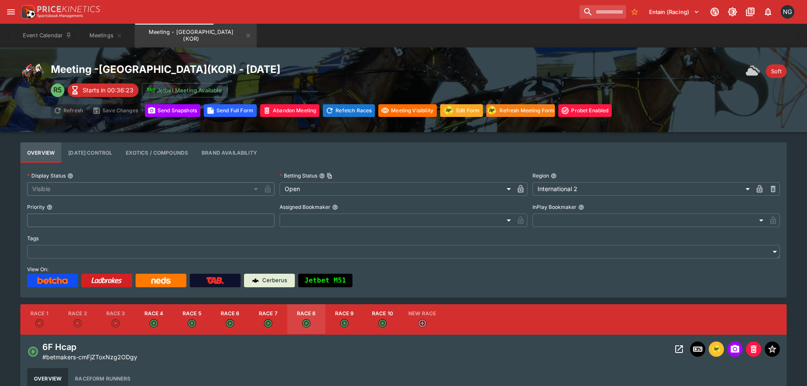 The width and height of the screenshot is (807, 386). What do you see at coordinates (643, 189) in the screenshot?
I see `div: International 2` at bounding box center [643, 189].